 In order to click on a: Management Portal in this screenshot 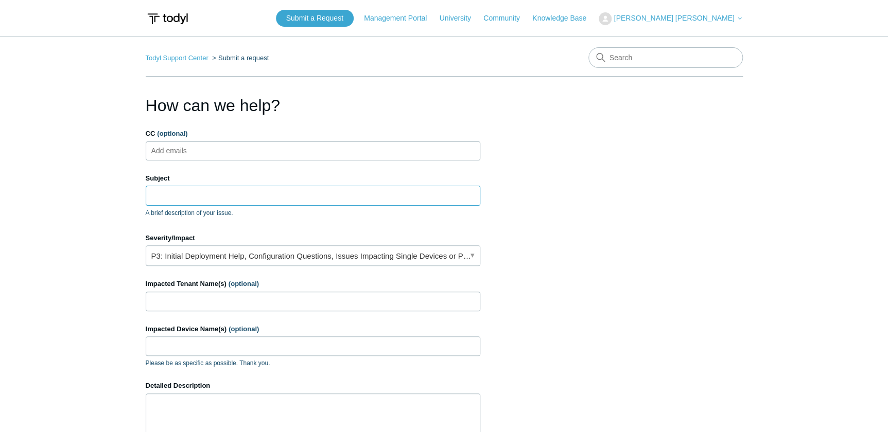, I will do `click(400, 18)`.